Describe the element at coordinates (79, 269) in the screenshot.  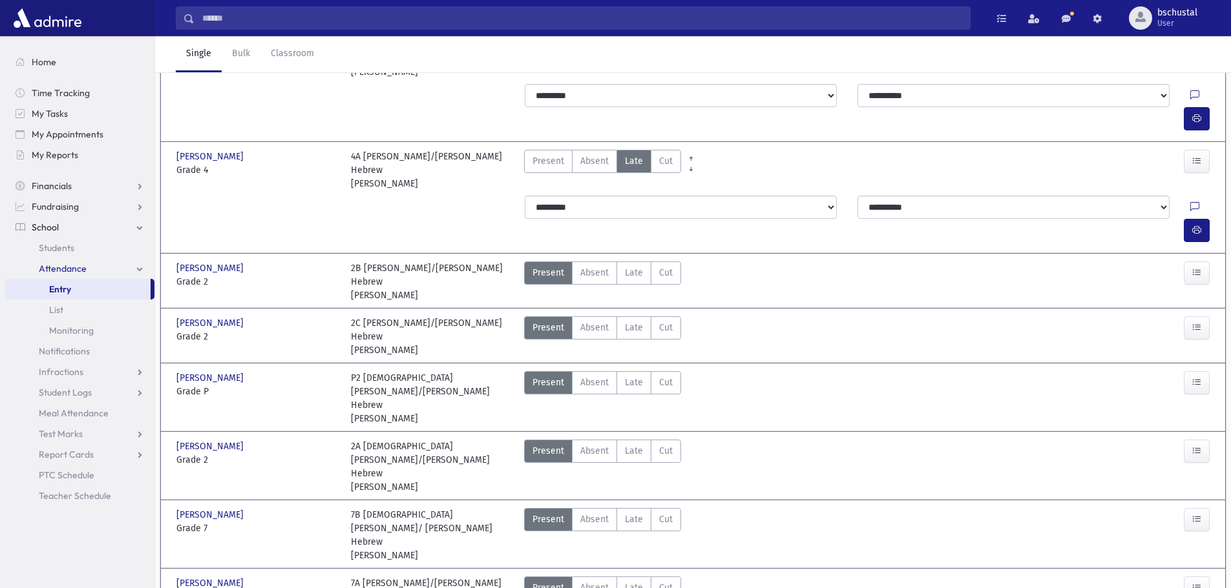
I see `a: Attendance` at that location.